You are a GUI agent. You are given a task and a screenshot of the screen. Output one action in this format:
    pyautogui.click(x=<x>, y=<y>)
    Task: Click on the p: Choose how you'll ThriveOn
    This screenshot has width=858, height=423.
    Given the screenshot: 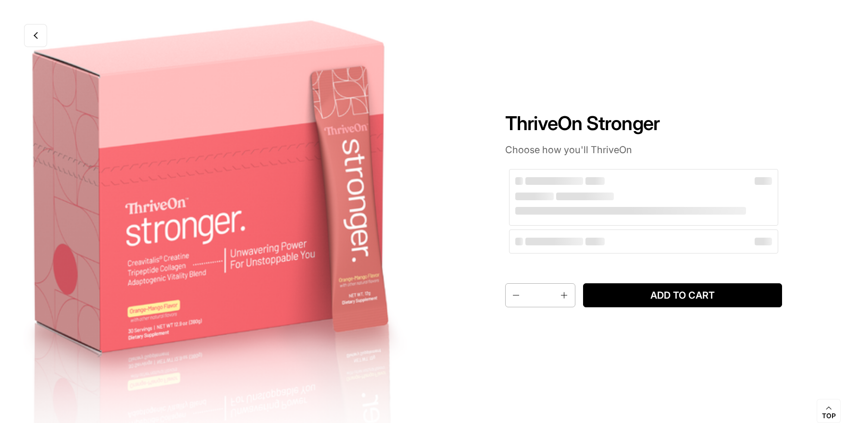 What is the action you would take?
    pyautogui.click(x=643, y=150)
    